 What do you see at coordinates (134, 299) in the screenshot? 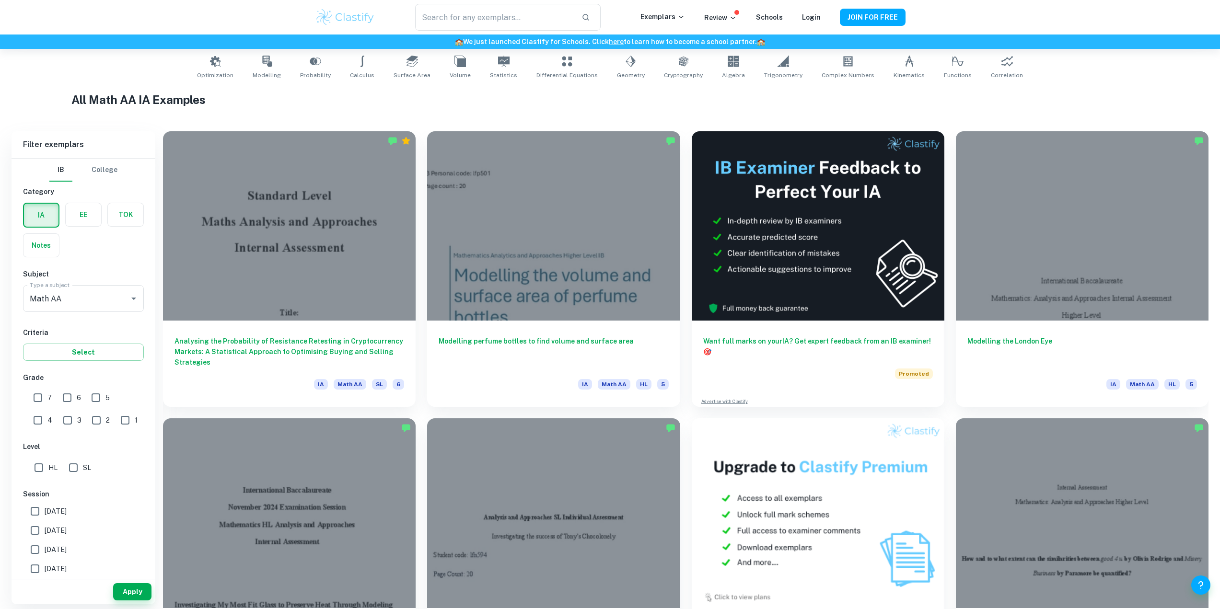
I see `button: Open` at bounding box center [134, 299].